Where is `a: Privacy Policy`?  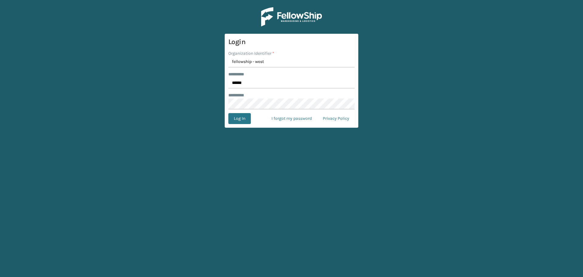
a: Privacy Policy is located at coordinates (336, 118).